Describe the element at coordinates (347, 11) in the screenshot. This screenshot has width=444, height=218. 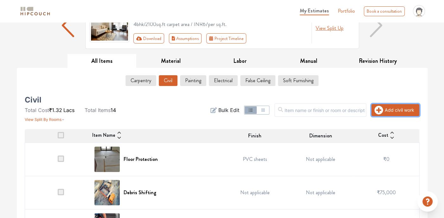
I see `a: Portfolio` at that location.